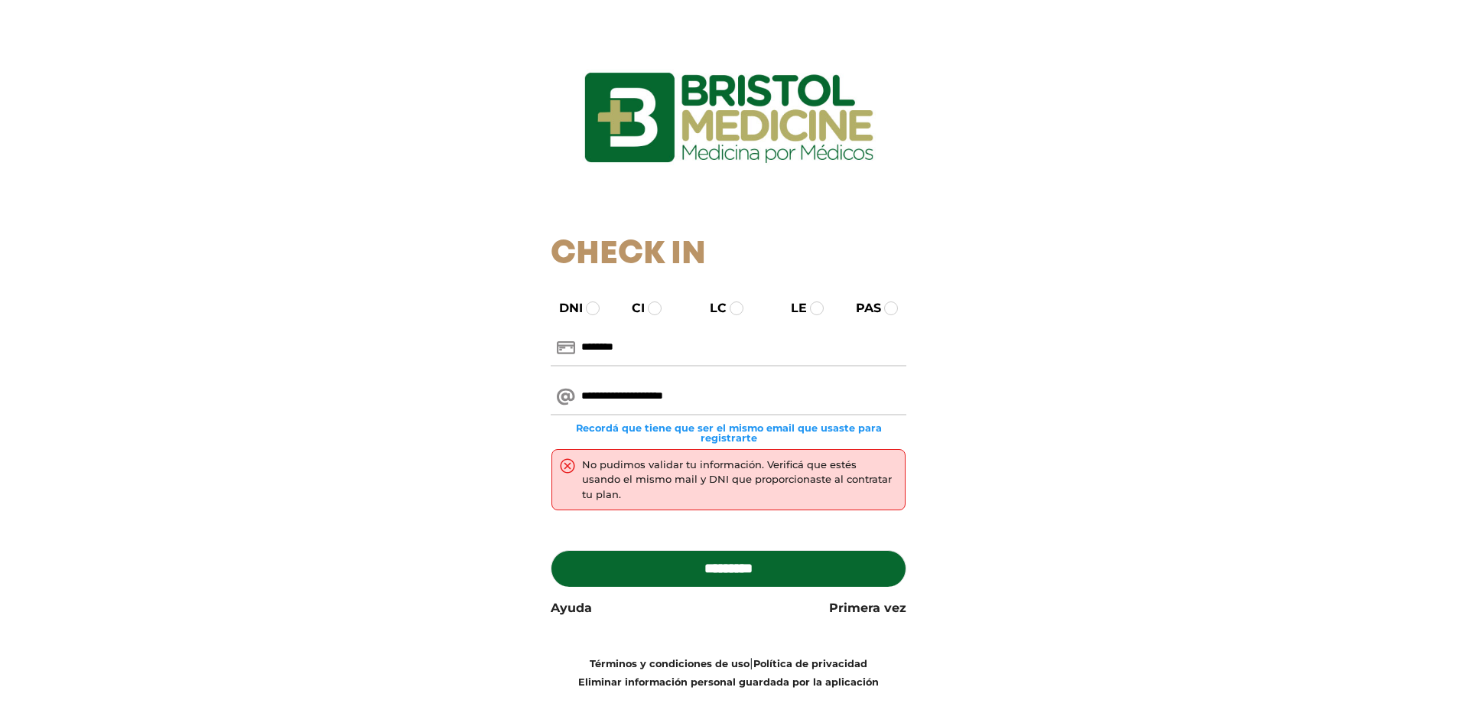  Describe the element at coordinates (631, 308) in the screenshot. I see `label: CI` at that location.